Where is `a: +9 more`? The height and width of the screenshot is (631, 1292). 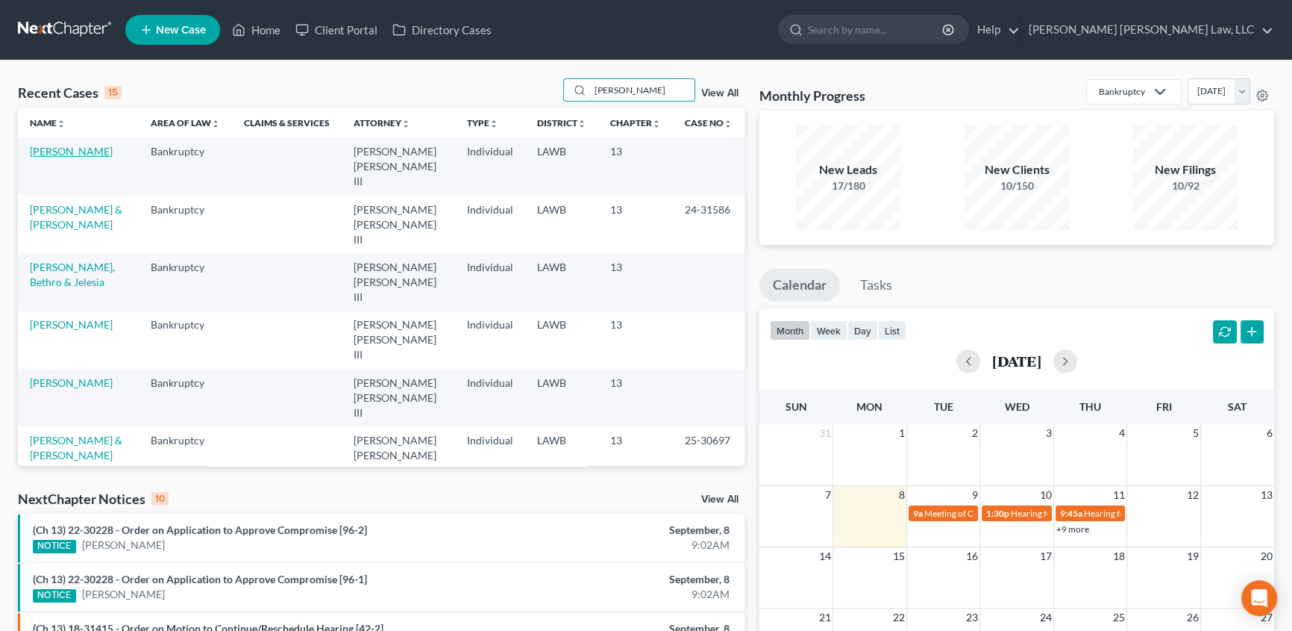
a: +9 more is located at coordinates (1073, 528).